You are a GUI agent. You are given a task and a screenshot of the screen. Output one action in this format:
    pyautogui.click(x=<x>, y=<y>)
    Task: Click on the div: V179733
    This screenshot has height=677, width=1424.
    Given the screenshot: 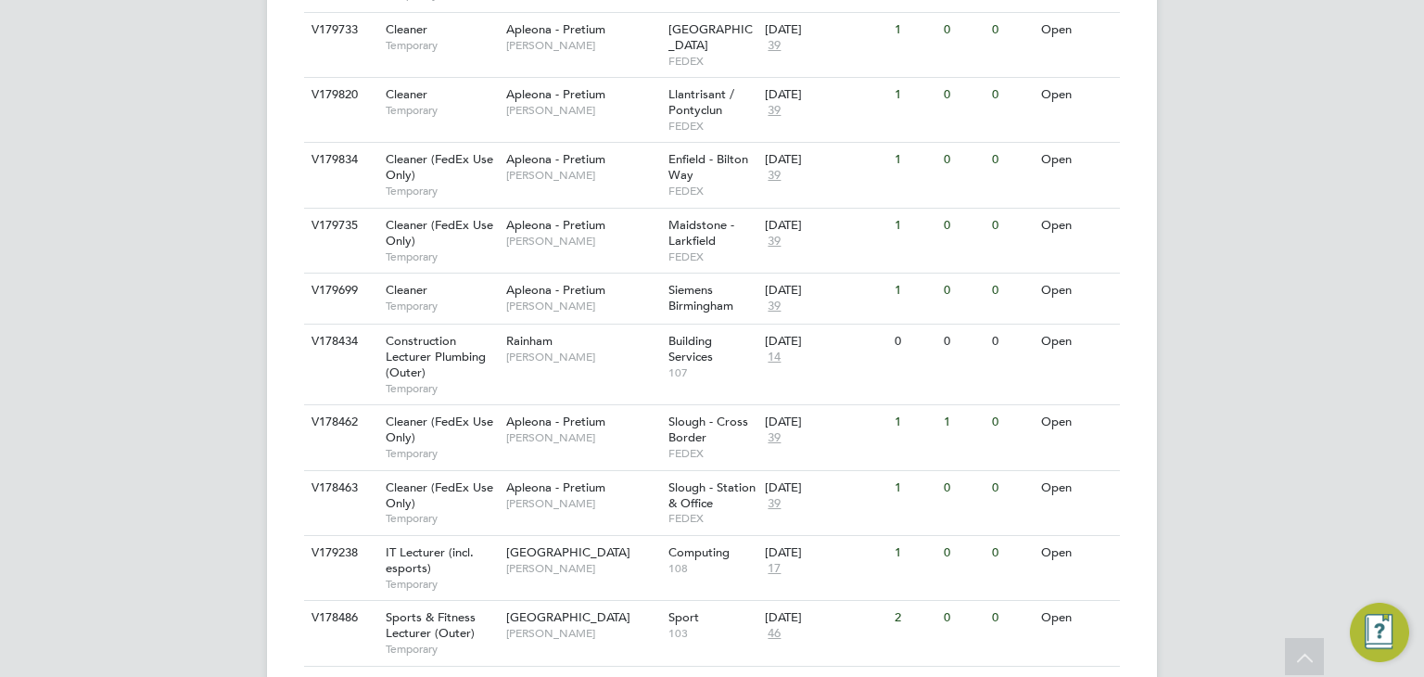 What is the action you would take?
    pyautogui.click(x=339, y=30)
    